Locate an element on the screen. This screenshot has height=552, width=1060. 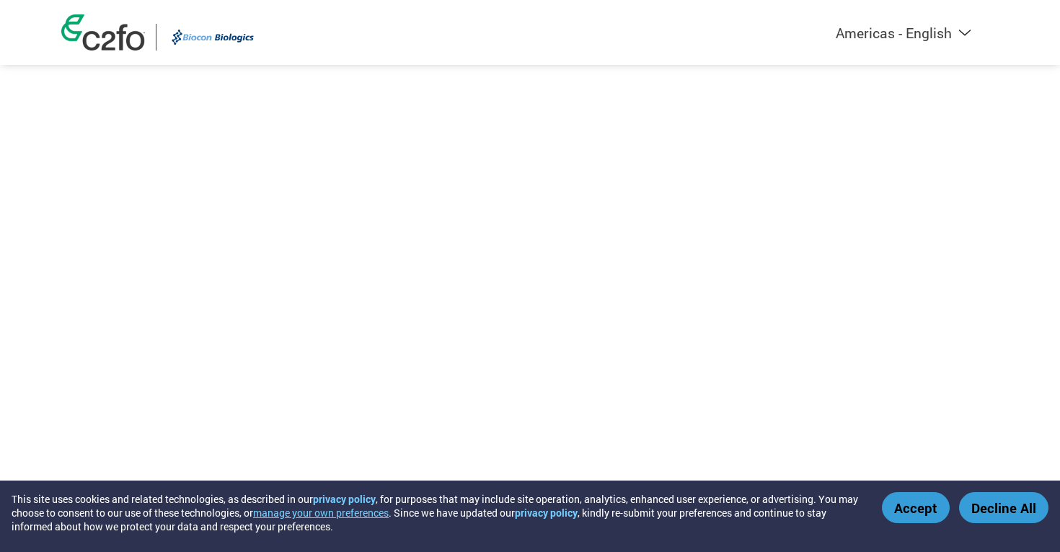
img: Biocon Biologics is located at coordinates (213, 37).